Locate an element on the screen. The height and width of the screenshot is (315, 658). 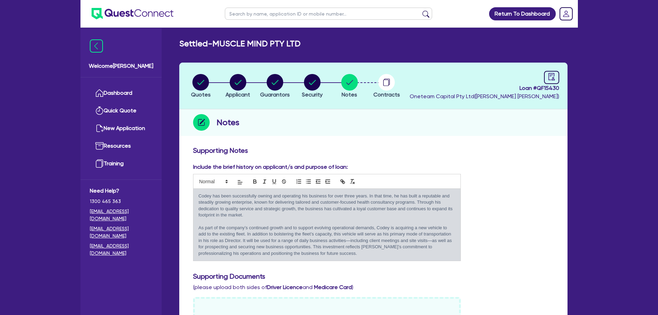
img: new-application is located at coordinates (99, 128).